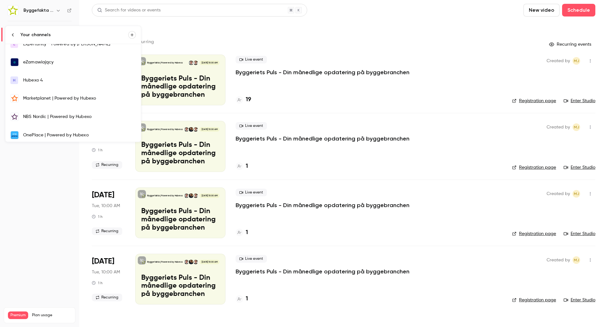 The image size is (608, 327). I want to click on div: OnePlace | Powered by Hubexo, so click(80, 135).